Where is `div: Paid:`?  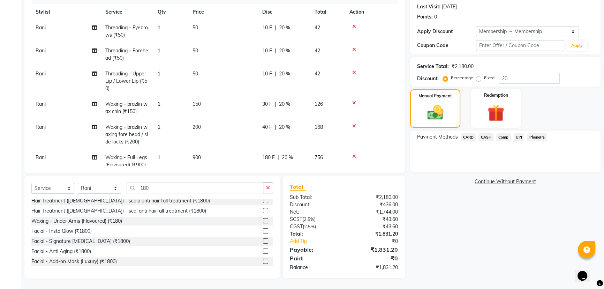 div: Paid: is located at coordinates (314, 258).